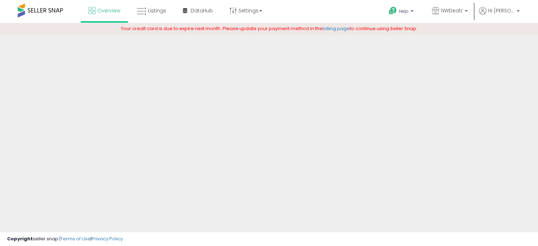 Image resolution: width=538 pixels, height=246 pixels. Describe the element at coordinates (107, 238) in the screenshot. I see `a: Privacy Policy` at that location.